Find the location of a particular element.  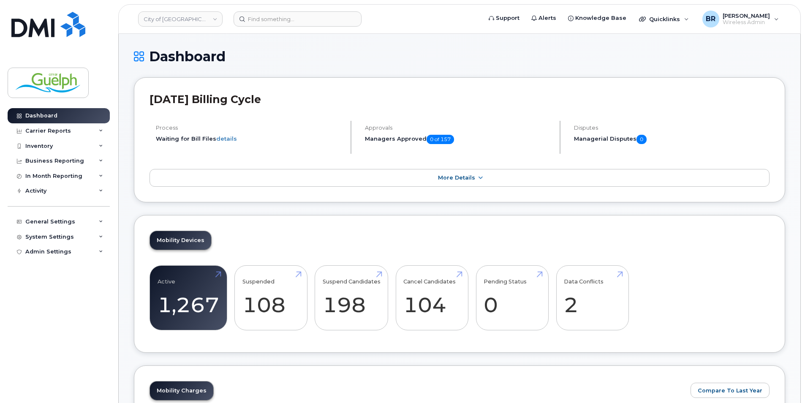

a: Data Conflicts 2 is located at coordinates (592, 298).